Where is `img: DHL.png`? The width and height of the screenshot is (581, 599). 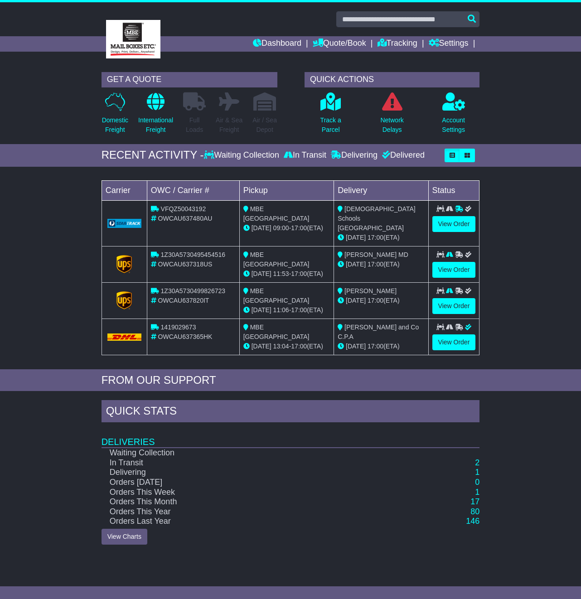 img: DHL.png is located at coordinates (124, 337).